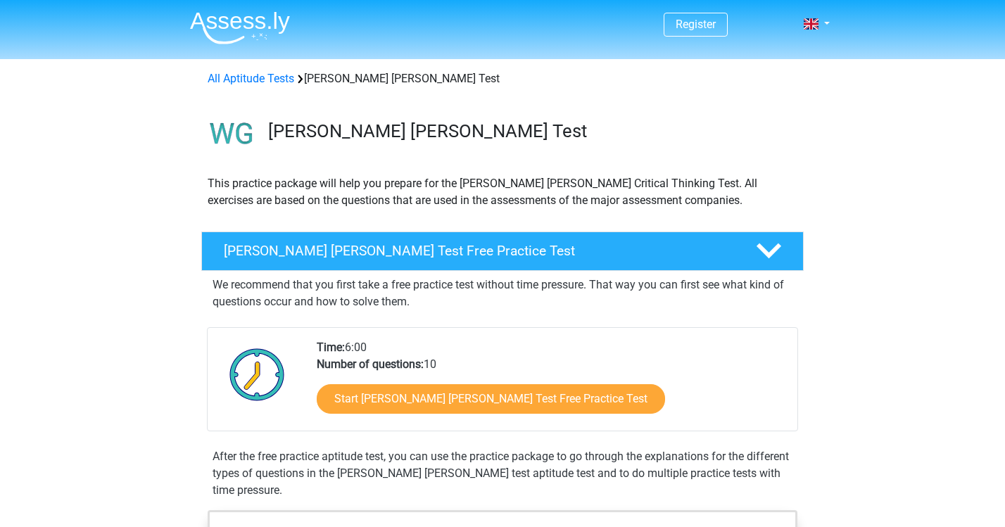  What do you see at coordinates (503, 474) in the screenshot?
I see `div: After the free practice aptitude test, you can use the practice package to go through the explana...` at bounding box center [503, 474].